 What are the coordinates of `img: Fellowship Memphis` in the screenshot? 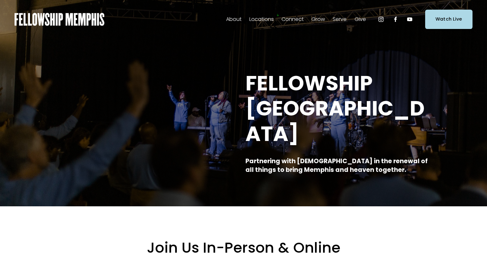 It's located at (59, 19).